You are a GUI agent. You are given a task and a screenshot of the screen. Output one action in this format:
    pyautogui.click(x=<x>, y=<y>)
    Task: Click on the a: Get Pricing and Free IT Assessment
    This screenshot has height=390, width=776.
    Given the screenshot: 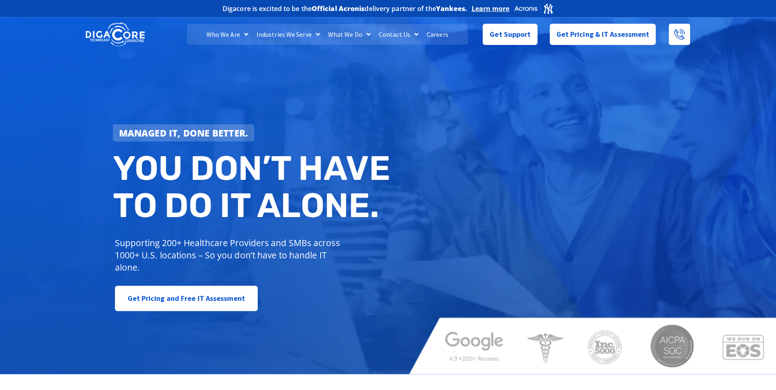 What is the action you would take?
    pyautogui.click(x=186, y=299)
    